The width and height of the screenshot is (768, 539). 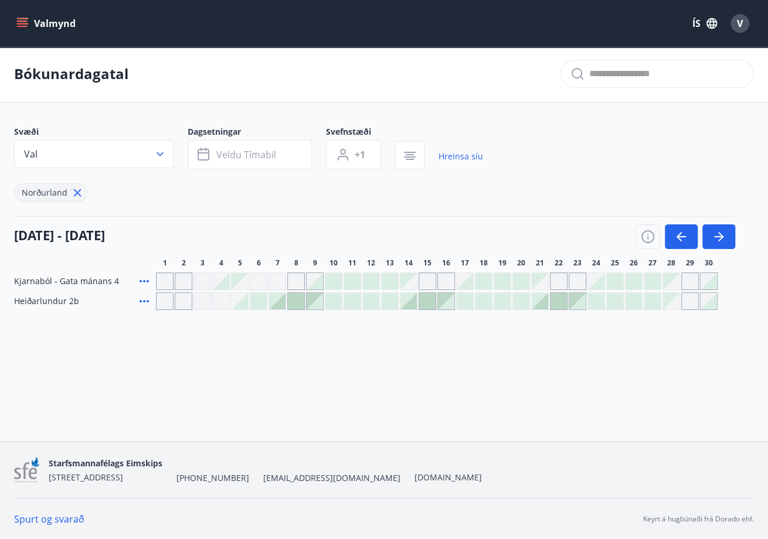 I want to click on p: Keyrt á hugbúnaði frá Dorado ehf., so click(x=698, y=519).